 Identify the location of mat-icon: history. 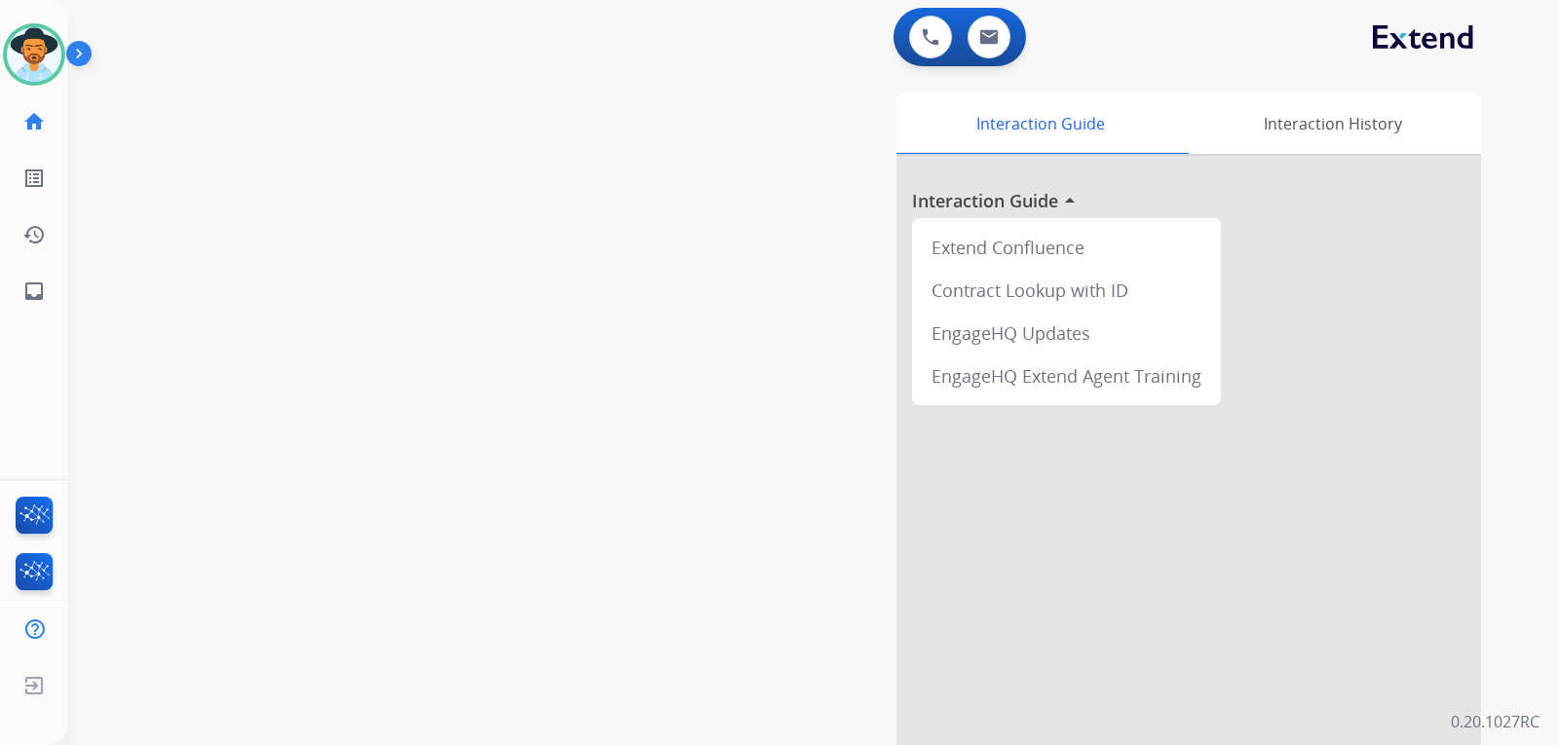
(34, 235).